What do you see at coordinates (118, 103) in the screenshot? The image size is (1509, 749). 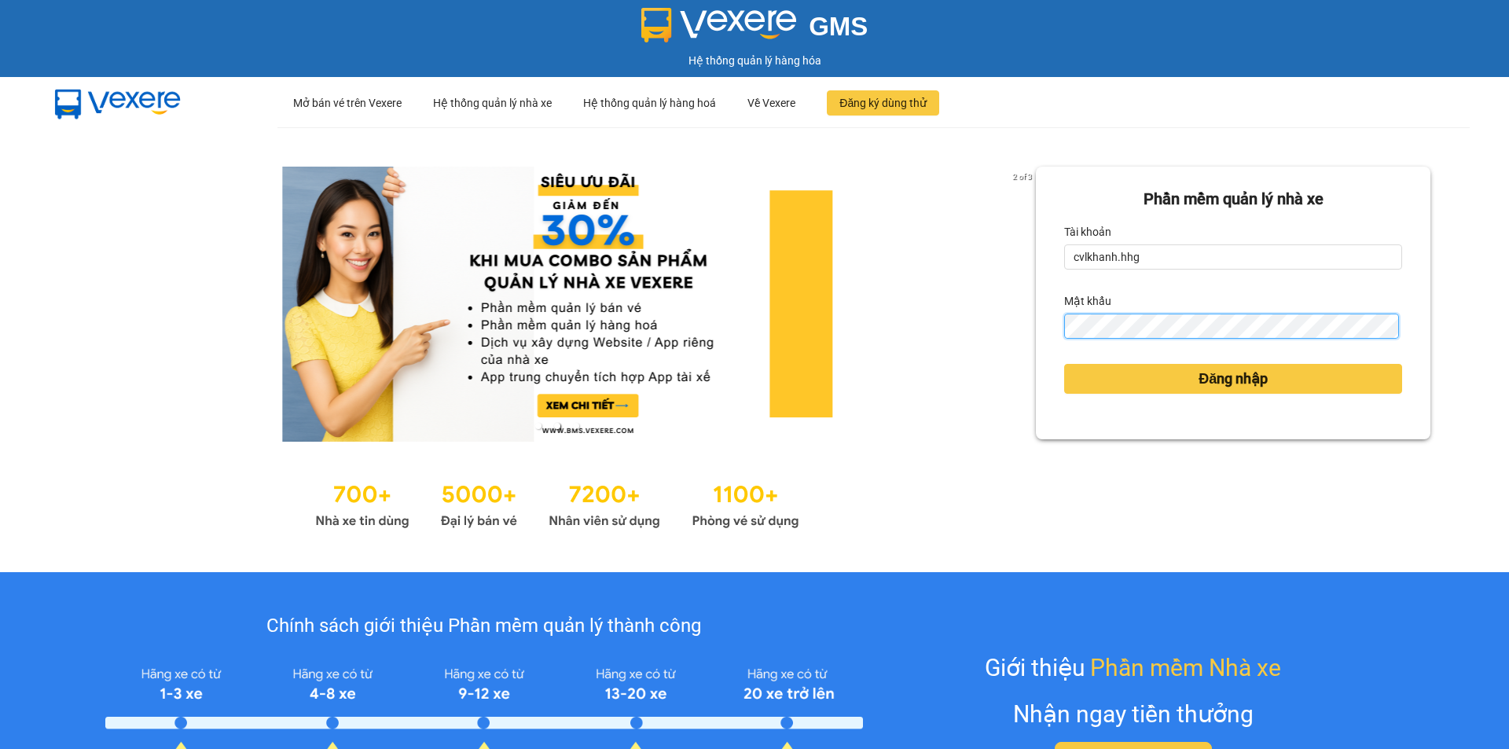 I see `img: mbUUG5Q.png` at bounding box center [118, 103].